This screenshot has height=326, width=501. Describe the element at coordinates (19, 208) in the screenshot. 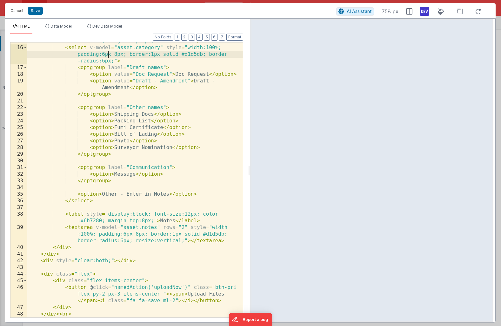

I see `div: 37` at that location.